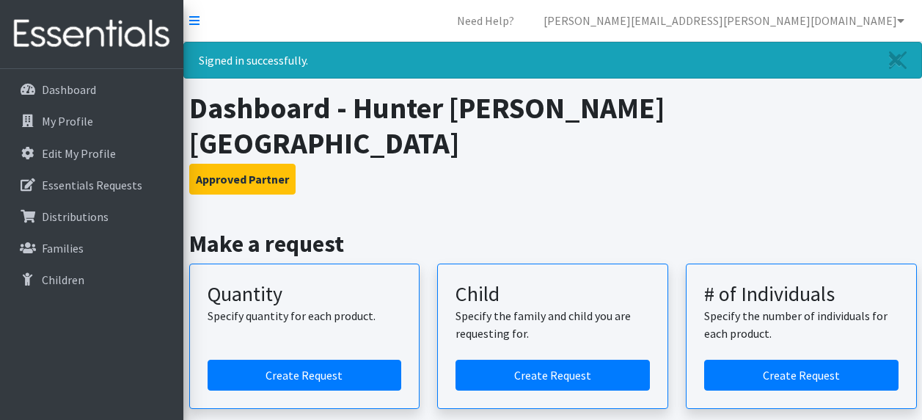 Image resolution: width=922 pixels, height=420 pixels. What do you see at coordinates (801, 294) in the screenshot?
I see `h3: # of Individuals` at bounding box center [801, 294].